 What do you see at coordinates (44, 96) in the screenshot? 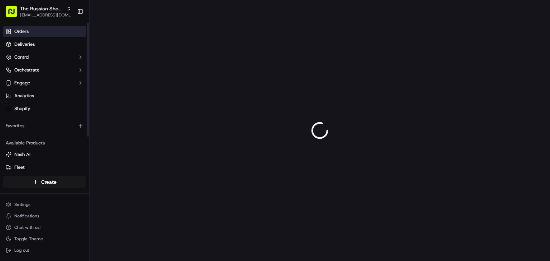
I see `a: Analytics` at bounding box center [44, 96].